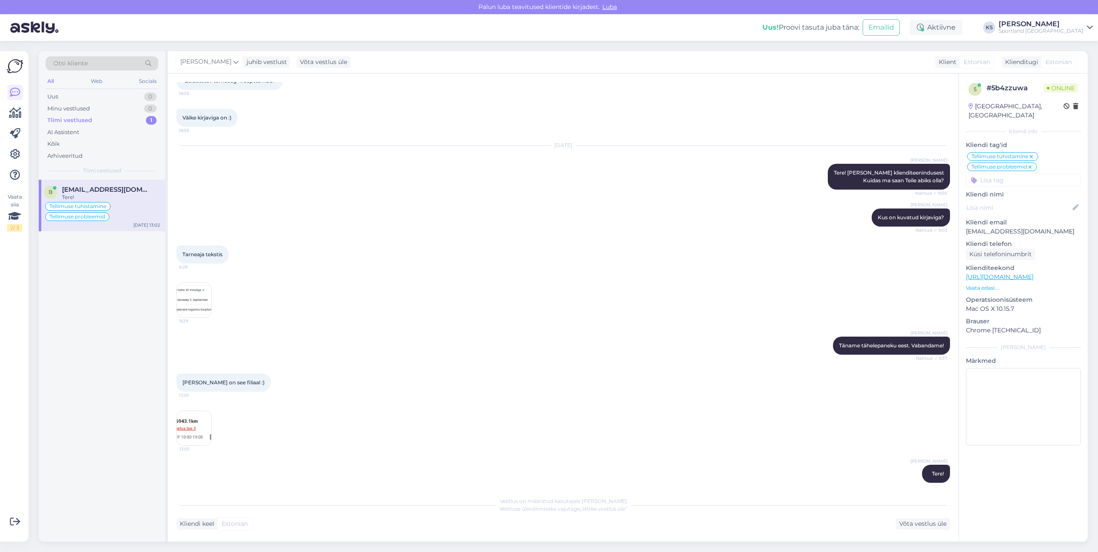 The width and height of the screenshot is (1098, 552). Describe the element at coordinates (15, 213) in the screenshot. I see `div: Vaata siia` at that location.